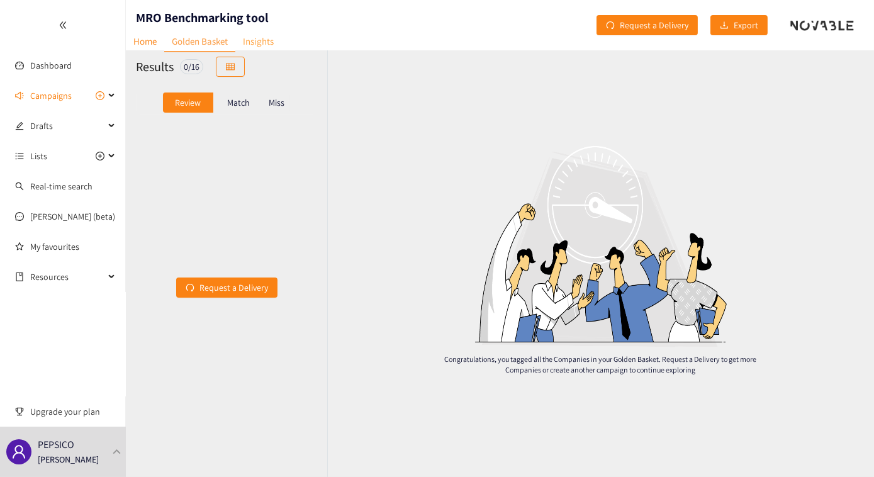 The image size is (874, 477). I want to click on span: unordered-list, so click(20, 156).